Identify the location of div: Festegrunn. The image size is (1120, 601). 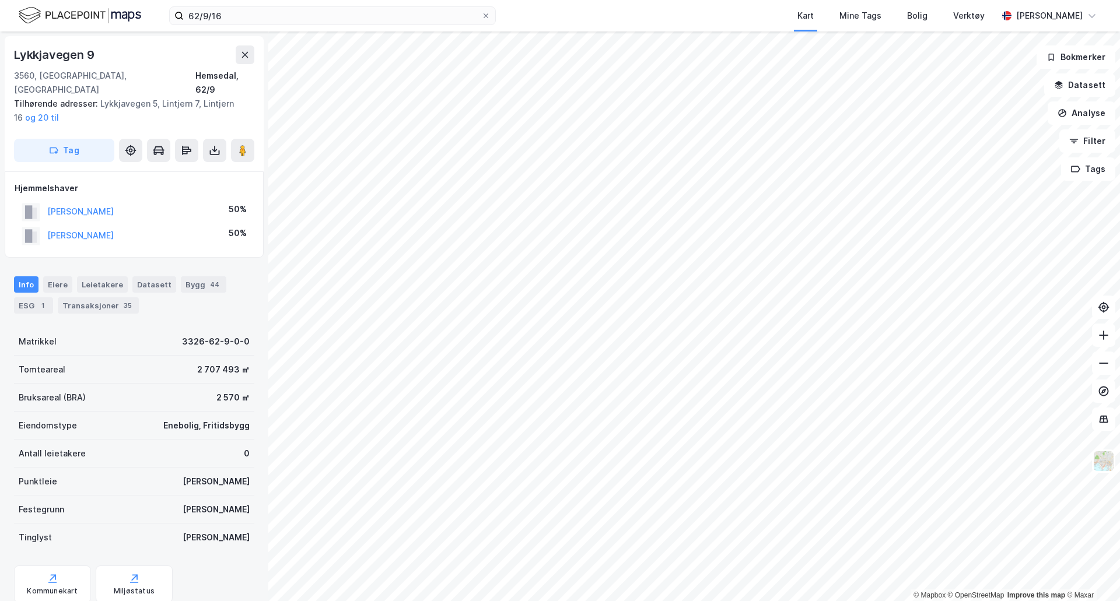
(41, 510).